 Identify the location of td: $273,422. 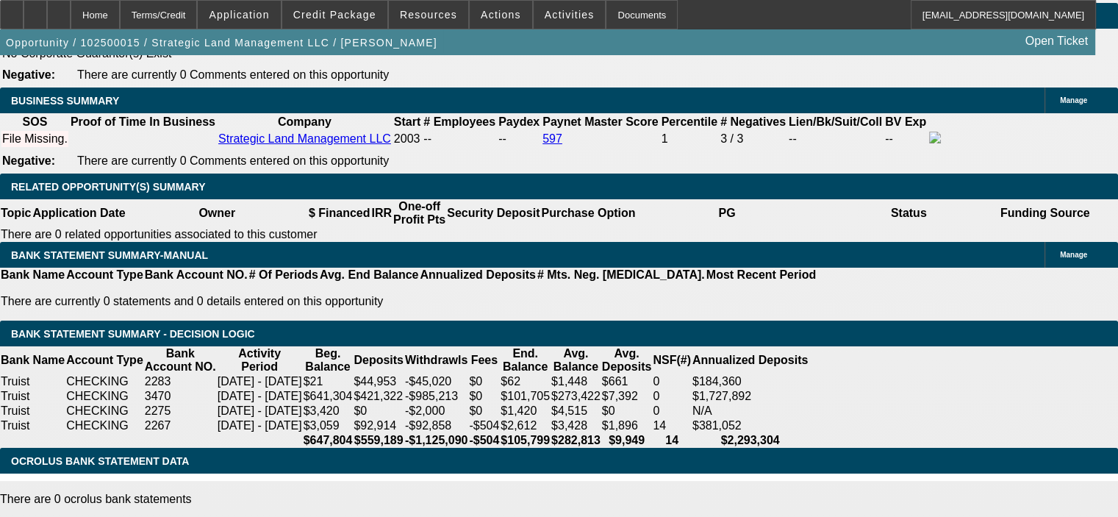
(575, 396).